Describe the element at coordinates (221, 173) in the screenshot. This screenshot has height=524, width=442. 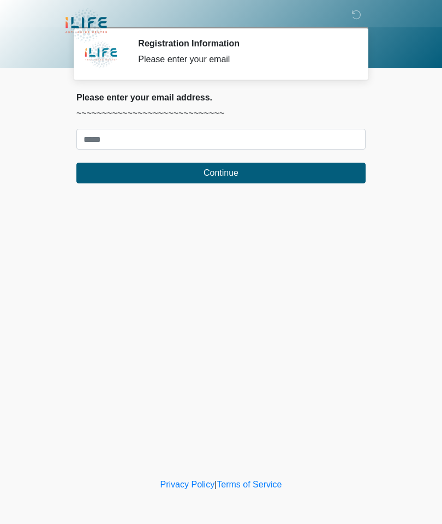
I see `button: Continue` at that location.